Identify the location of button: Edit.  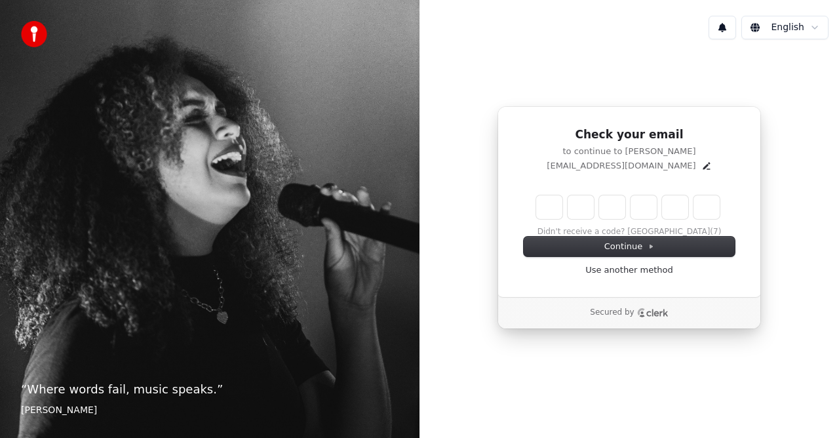
(707, 166).